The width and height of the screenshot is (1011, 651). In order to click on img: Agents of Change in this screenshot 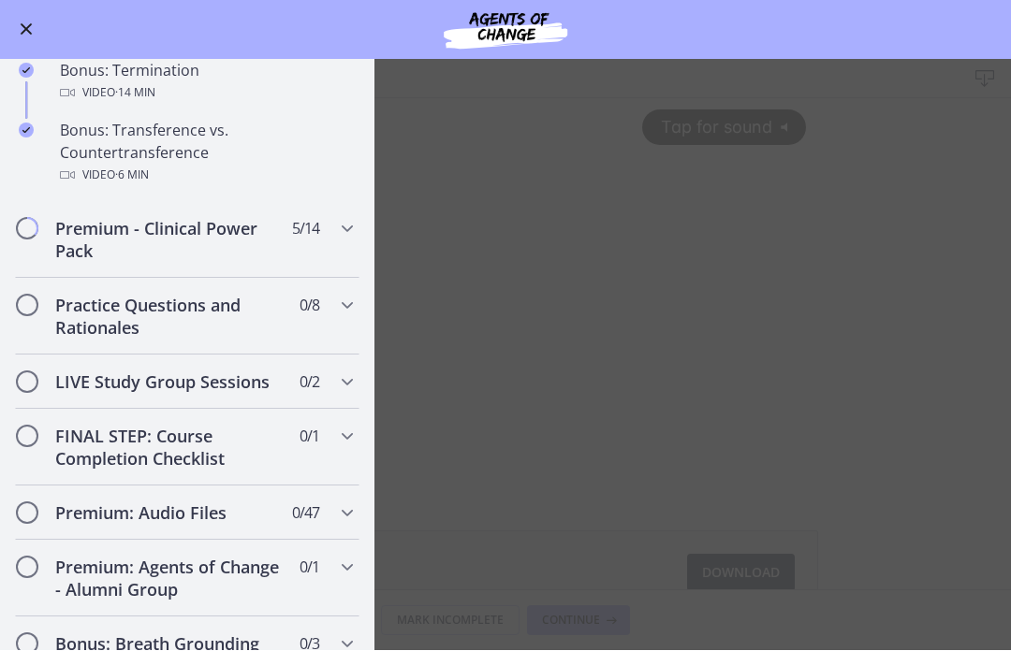, I will do `click(505, 30)`.